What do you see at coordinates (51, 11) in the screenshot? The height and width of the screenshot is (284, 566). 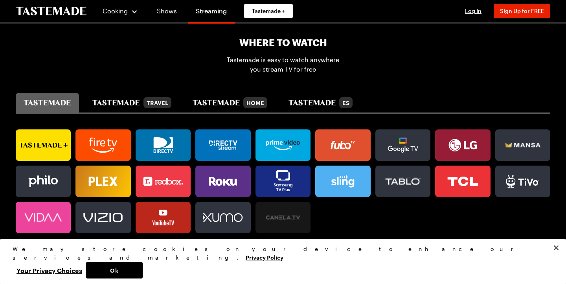 I see `a: To Tastemade Home Page` at bounding box center [51, 11].